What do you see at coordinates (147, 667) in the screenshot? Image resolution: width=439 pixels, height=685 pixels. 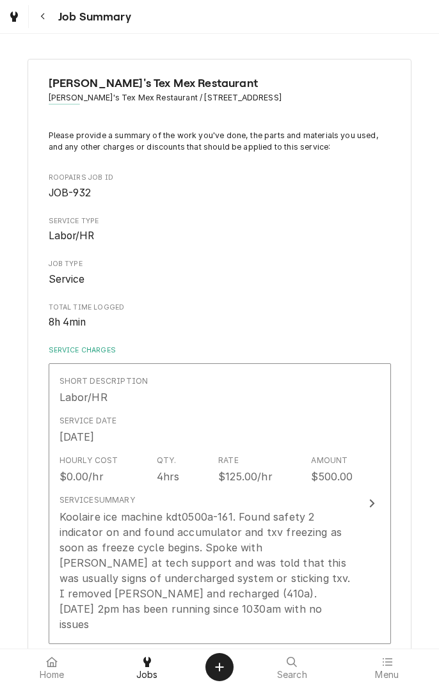 I see `a: Jobs` at bounding box center [147, 667].